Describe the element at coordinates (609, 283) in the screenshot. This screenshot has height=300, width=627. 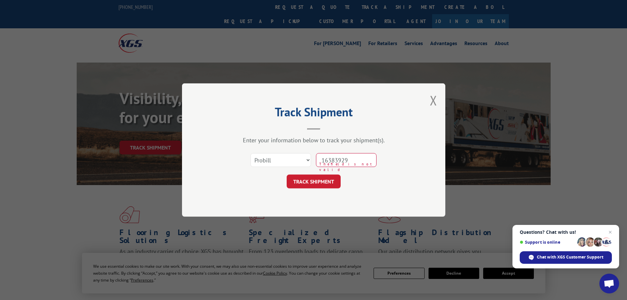
I see `div: Open chat` at that location.